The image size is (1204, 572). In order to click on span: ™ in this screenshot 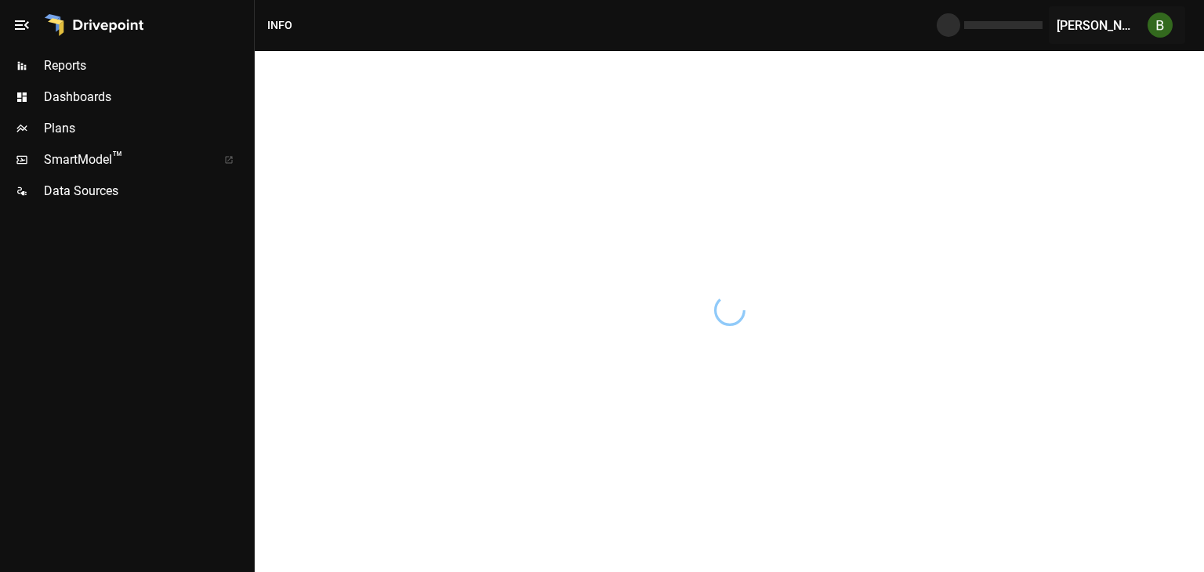, I will do `click(118, 158)`.